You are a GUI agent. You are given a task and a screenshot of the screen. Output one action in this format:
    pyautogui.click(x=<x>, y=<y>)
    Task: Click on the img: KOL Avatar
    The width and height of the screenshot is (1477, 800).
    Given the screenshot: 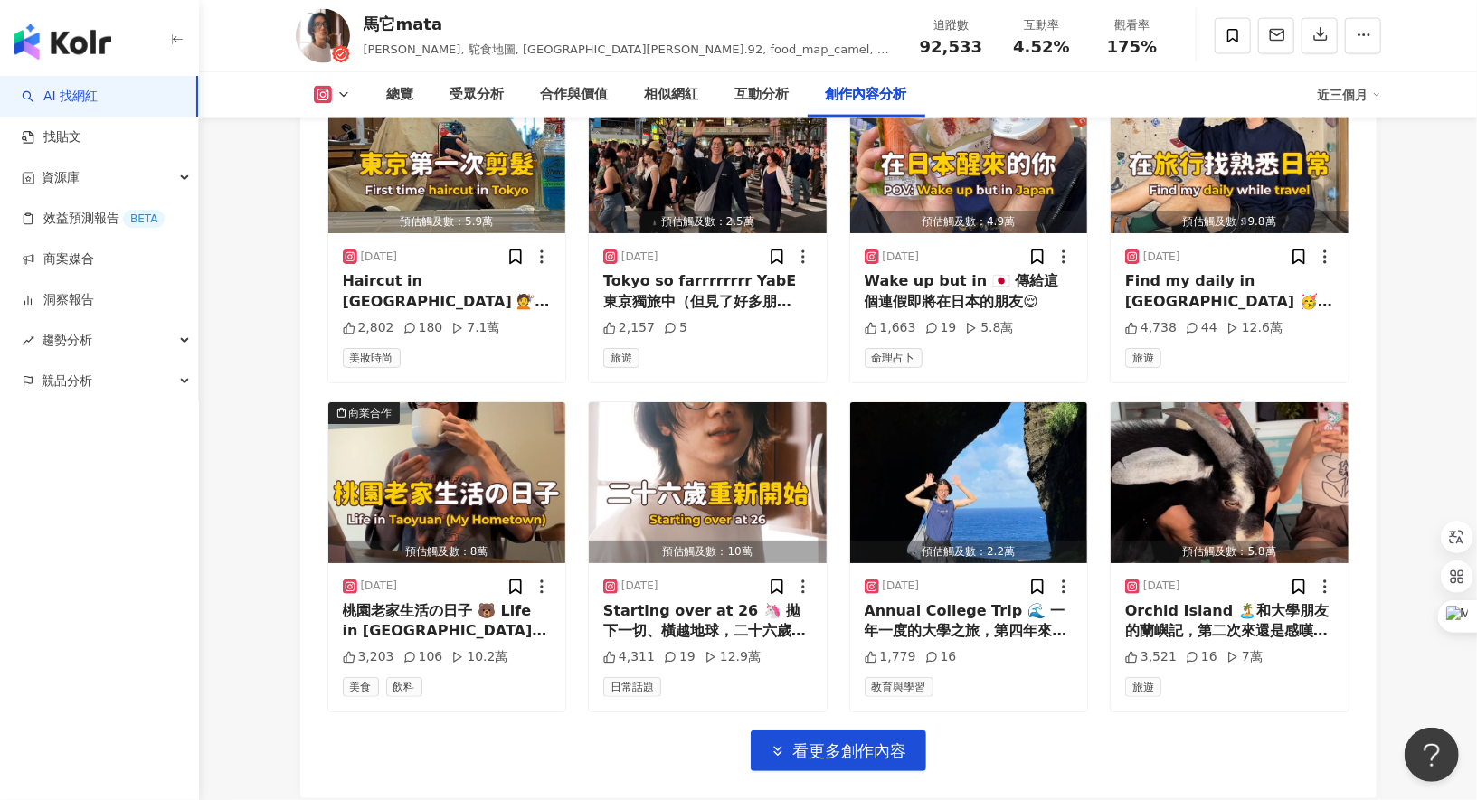 What is the action you would take?
    pyautogui.click(x=323, y=36)
    